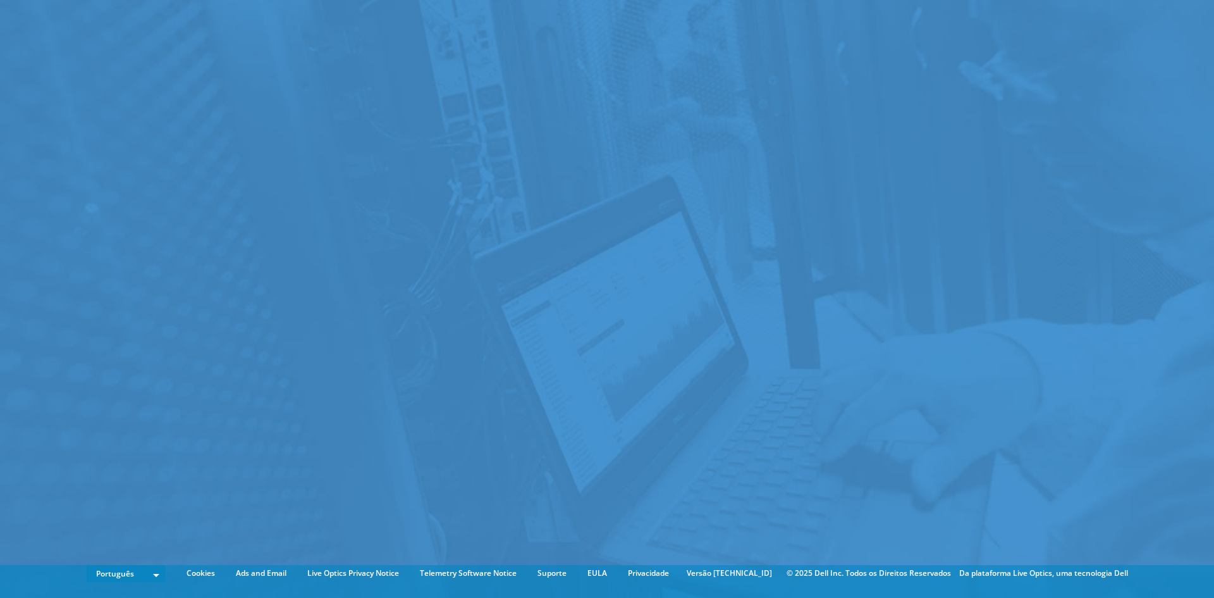 This screenshot has height=598, width=1214. Describe the element at coordinates (353, 573) in the screenshot. I see `a: Live Optics Privacy Notice` at that location.